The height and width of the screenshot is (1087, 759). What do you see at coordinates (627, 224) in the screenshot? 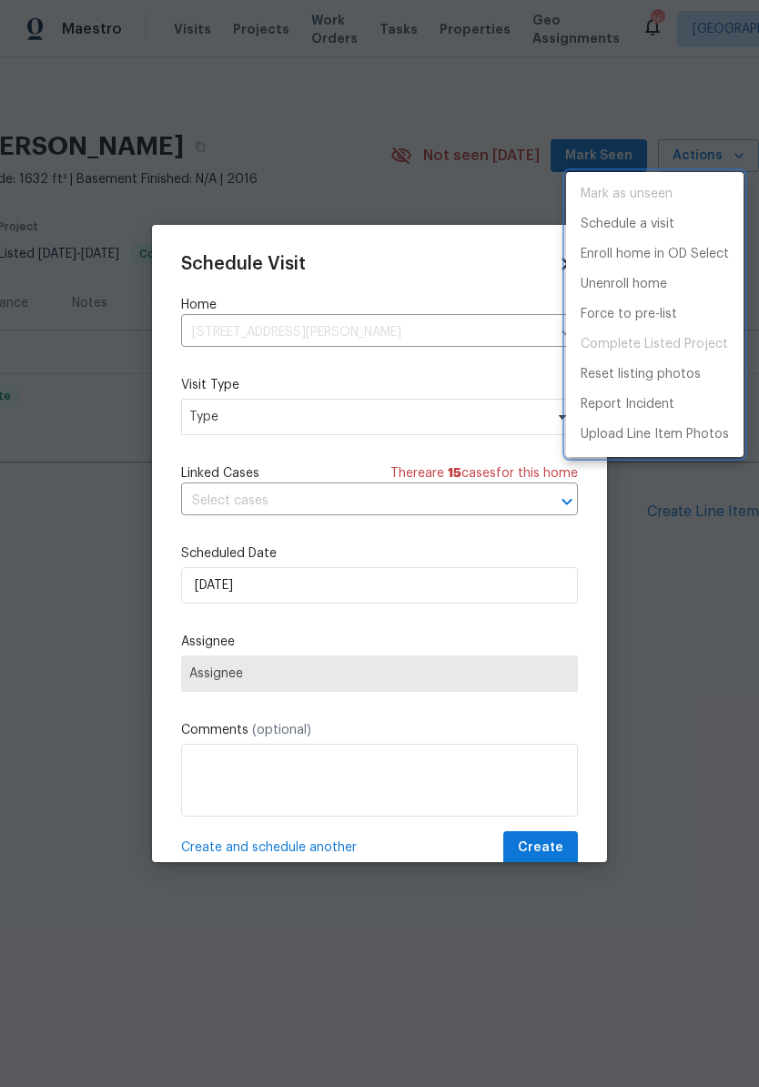
I see `p: Schedule a visit` at bounding box center [627, 224].